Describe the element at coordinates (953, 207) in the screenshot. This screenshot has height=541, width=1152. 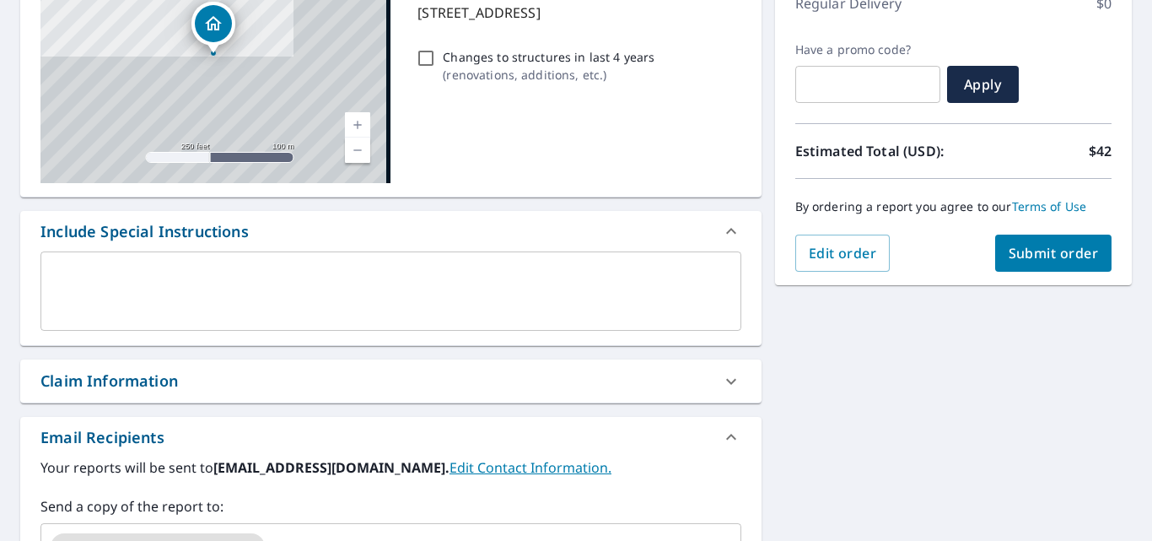
I see `p: By ordering a report you agree to our` at that location.